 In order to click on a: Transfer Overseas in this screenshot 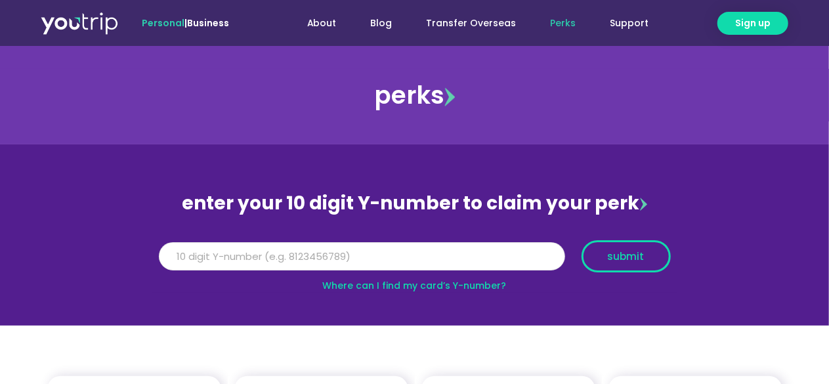, I will do `click(471, 23)`.